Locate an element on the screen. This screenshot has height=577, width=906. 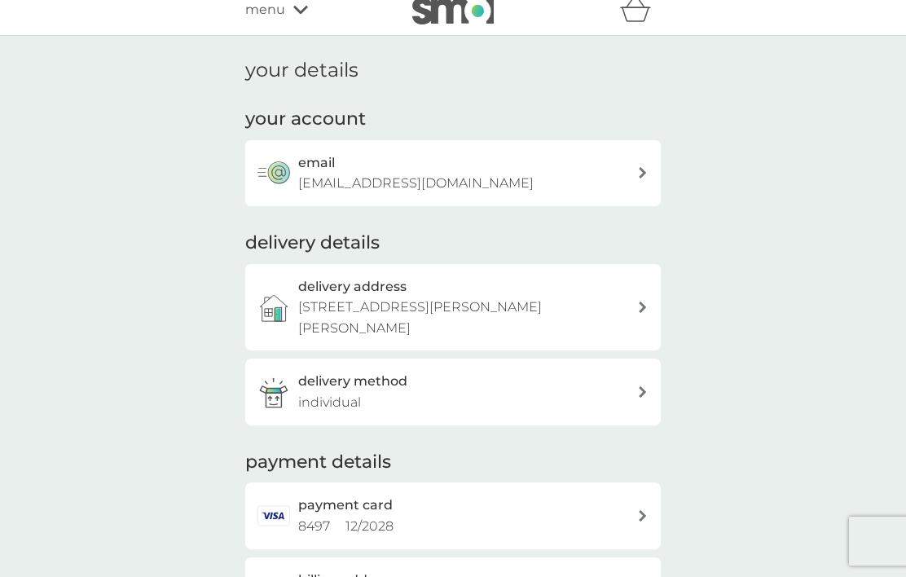
h1: your details is located at coordinates (301, 70).